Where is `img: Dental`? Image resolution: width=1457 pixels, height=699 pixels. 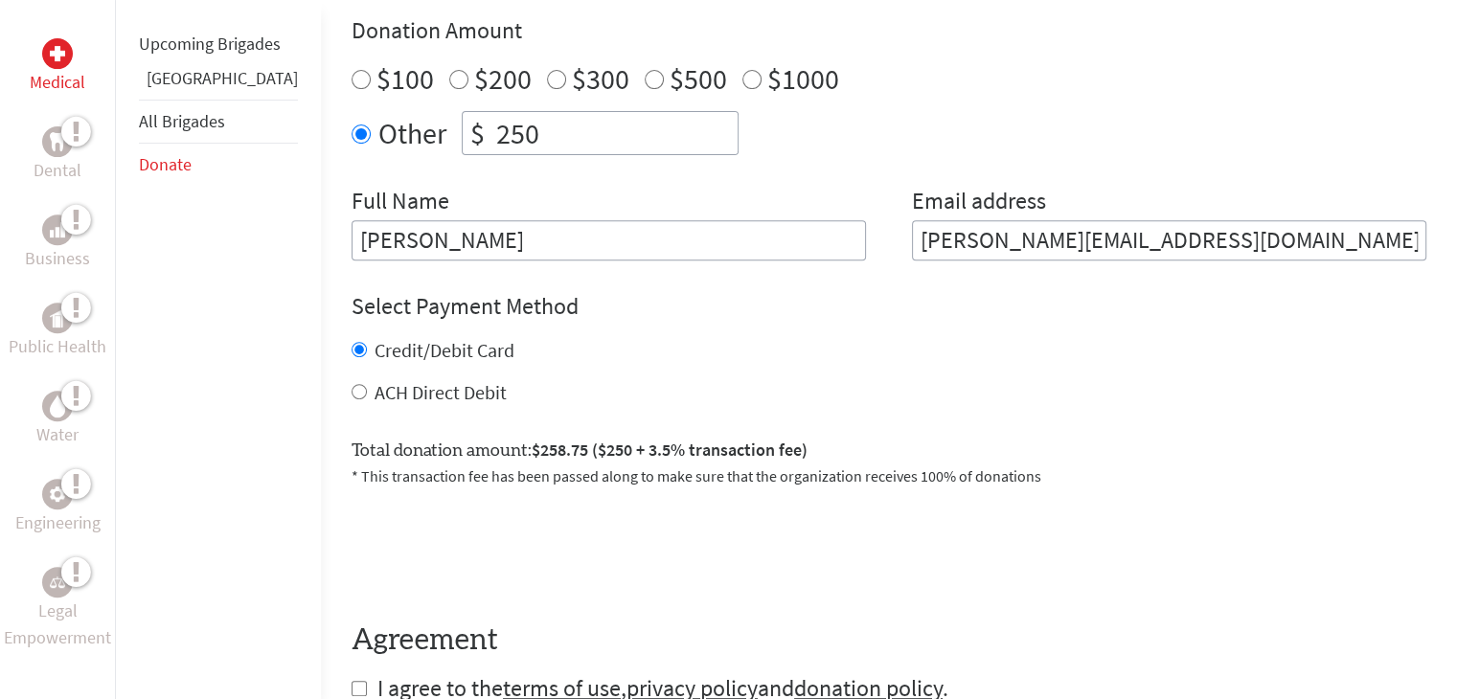 img: Dental is located at coordinates (57, 141).